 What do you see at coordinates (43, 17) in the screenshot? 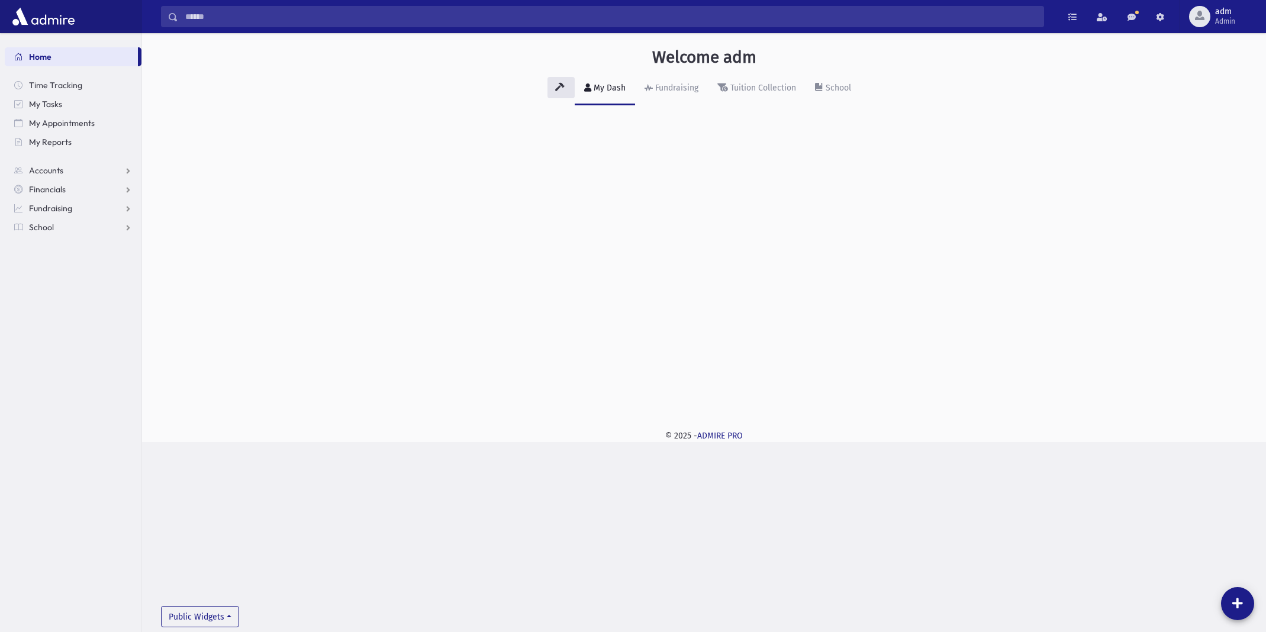
I see `img: AdmirePro` at bounding box center [43, 17].